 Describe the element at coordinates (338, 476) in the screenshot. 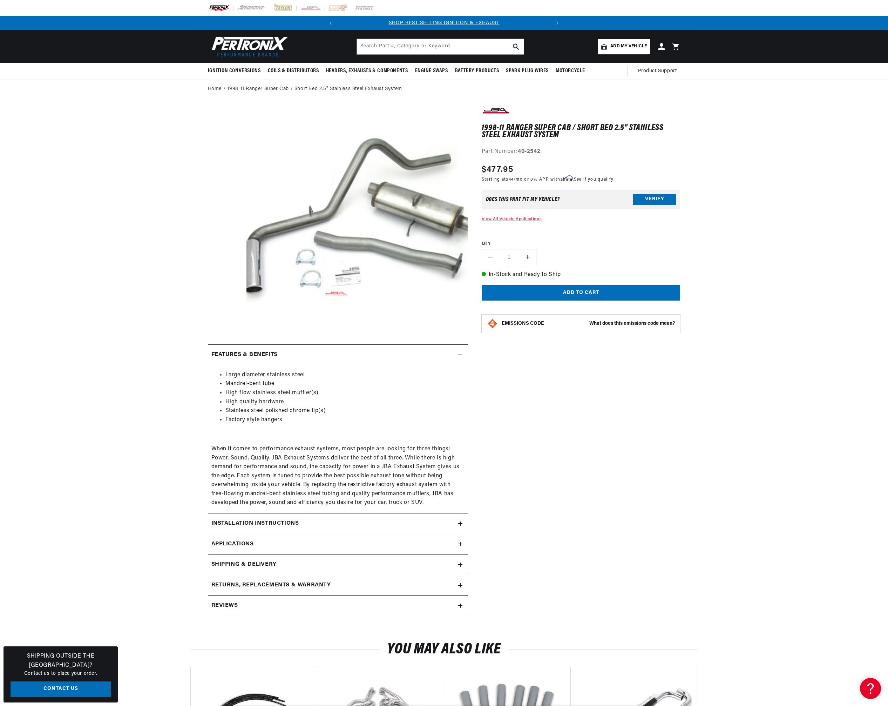

I see `p: When it comes to performance exhaust systems, most people are looking for three things: Power. So...` at that location.